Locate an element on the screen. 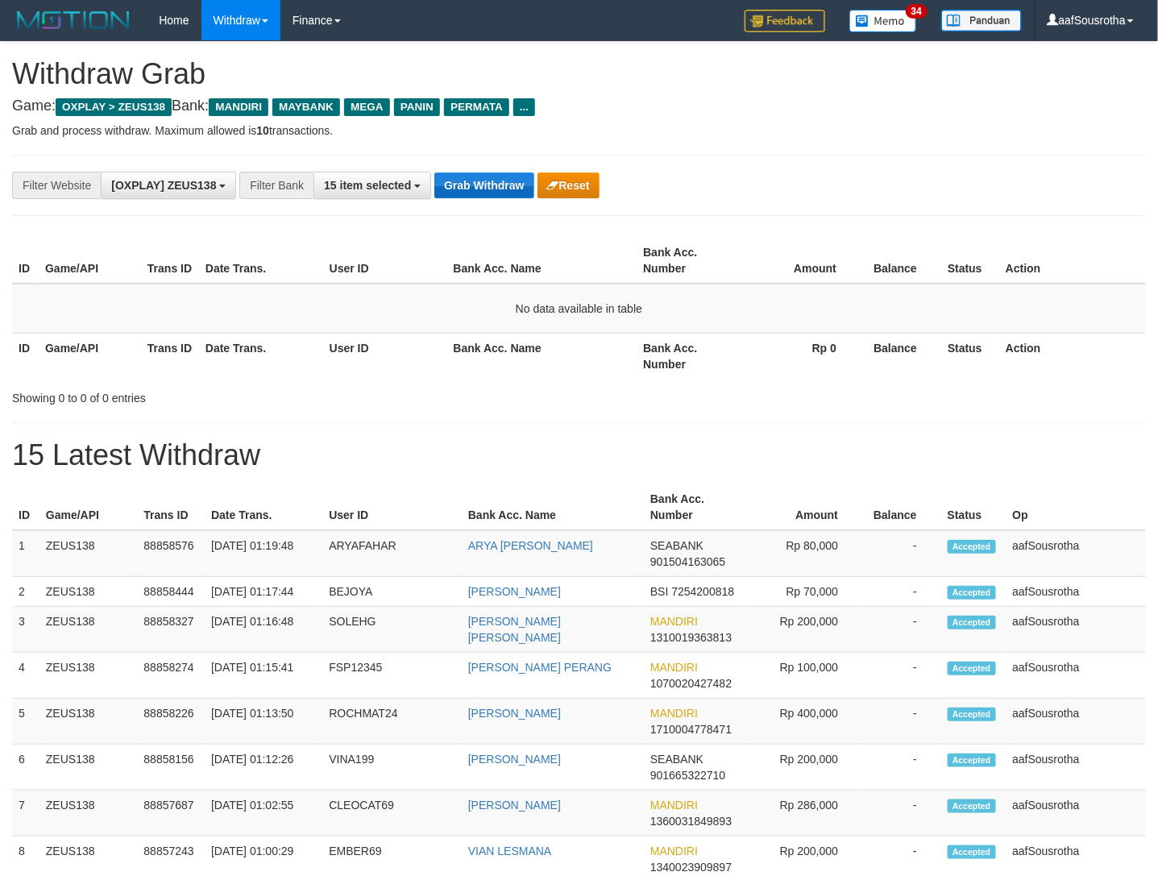  p: Grab and process withdraw. Maximum allowed is transactions. is located at coordinates (578, 131).